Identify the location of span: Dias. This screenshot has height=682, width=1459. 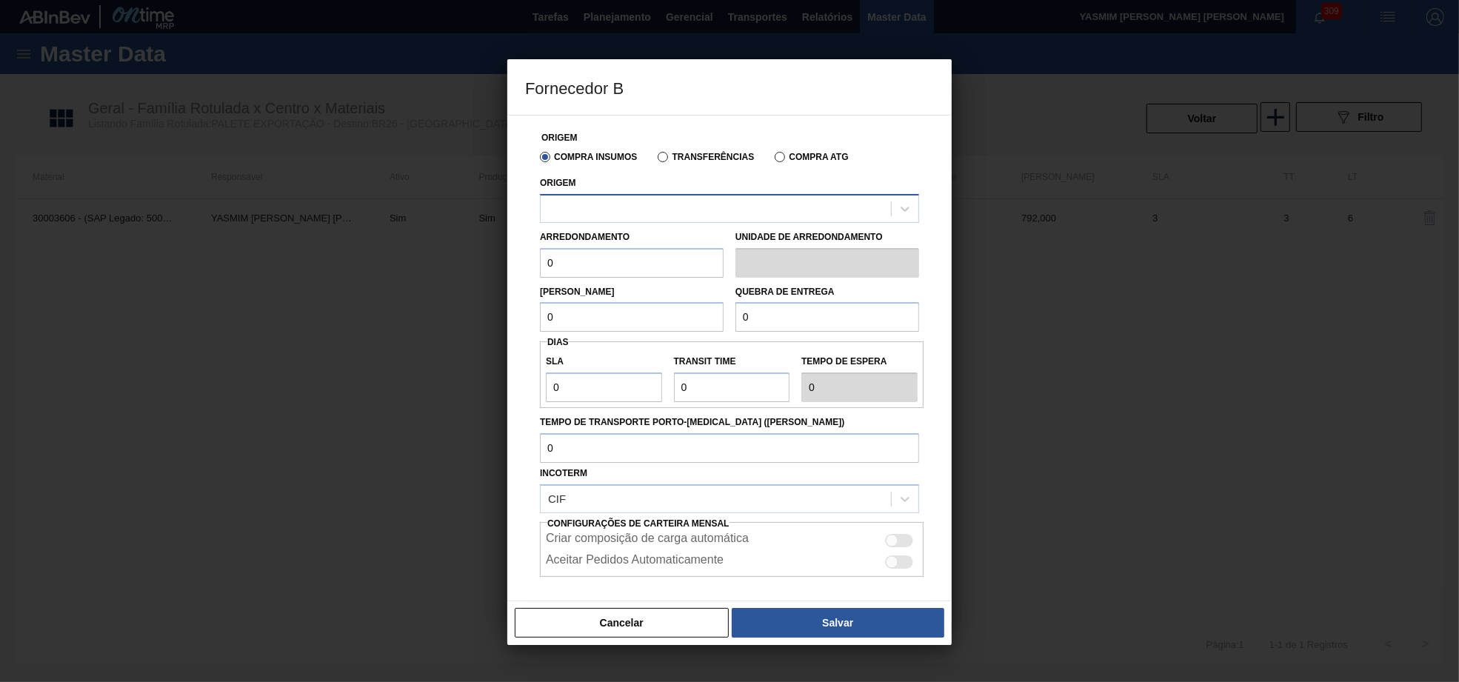
(558, 342).